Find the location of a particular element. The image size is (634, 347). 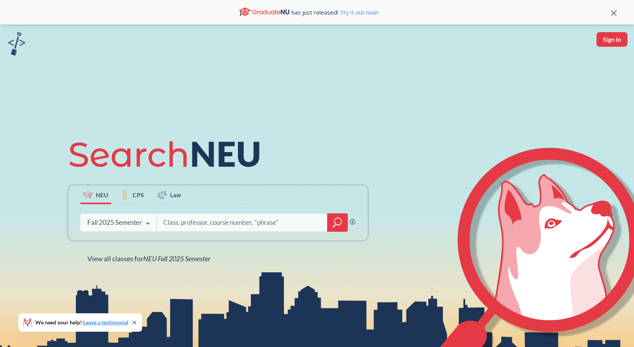

a: Leave a testimonial is located at coordinates (106, 322).